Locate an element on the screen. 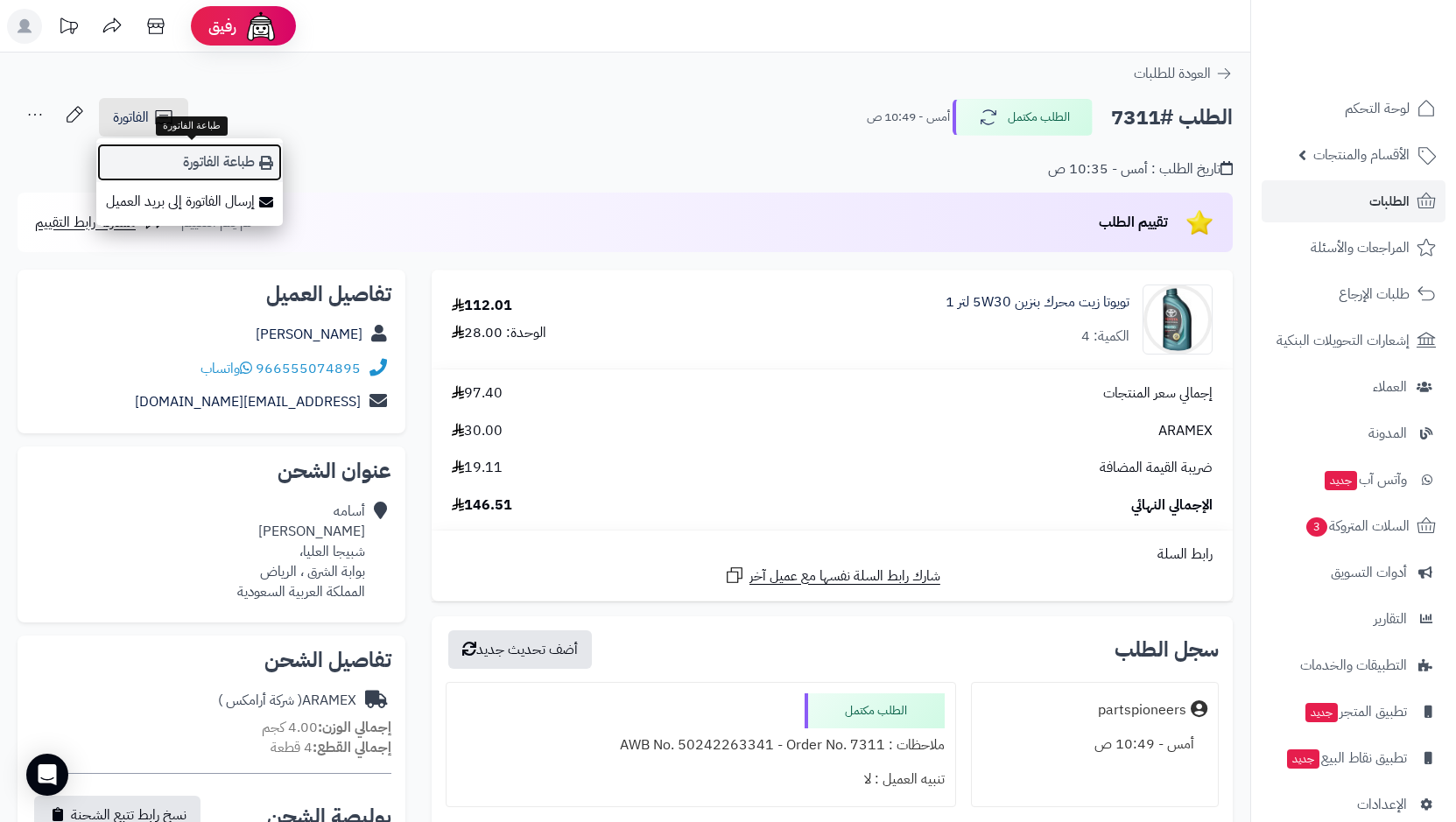  h2: عنوان الشحن is located at coordinates (211, 471).